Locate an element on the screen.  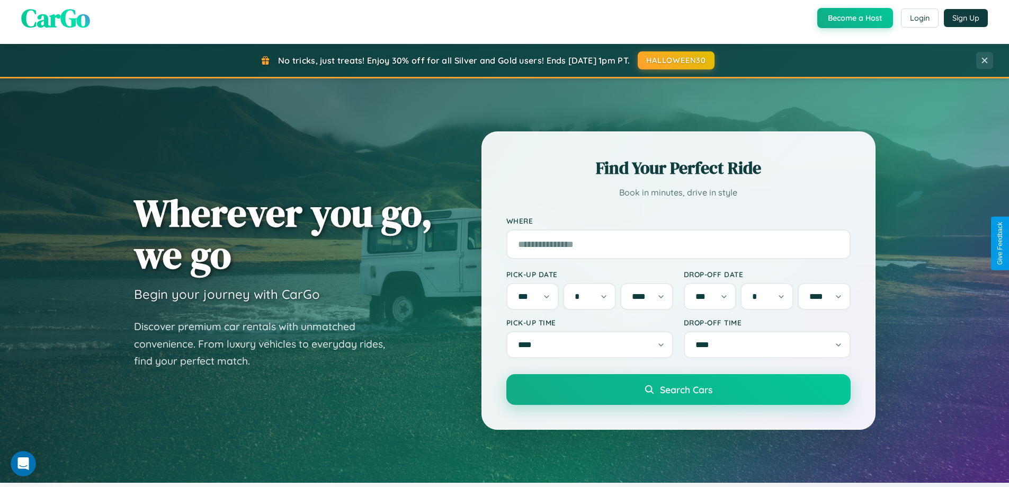
button: Sign Up is located at coordinates (965, 18).